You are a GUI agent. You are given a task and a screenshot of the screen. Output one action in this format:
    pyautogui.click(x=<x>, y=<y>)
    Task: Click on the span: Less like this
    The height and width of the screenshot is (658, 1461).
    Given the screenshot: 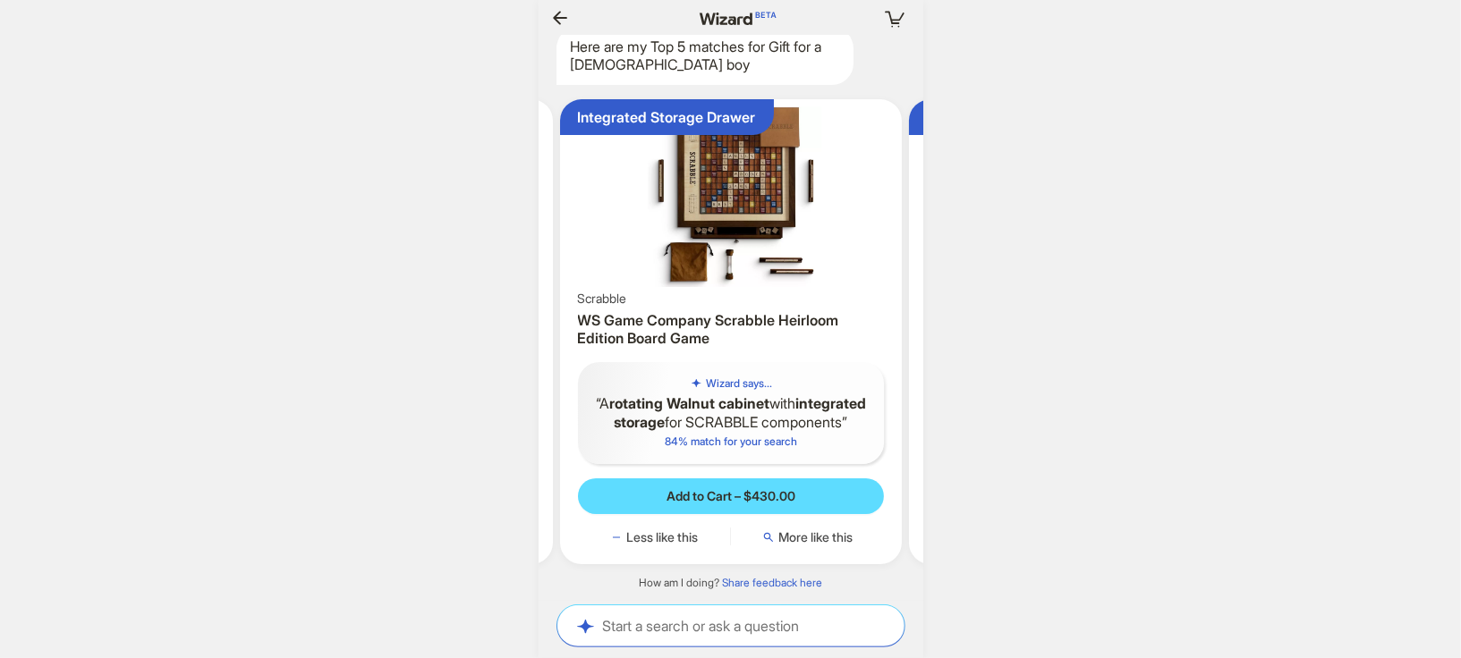 What is the action you would take?
    pyautogui.click(x=662, y=538)
    